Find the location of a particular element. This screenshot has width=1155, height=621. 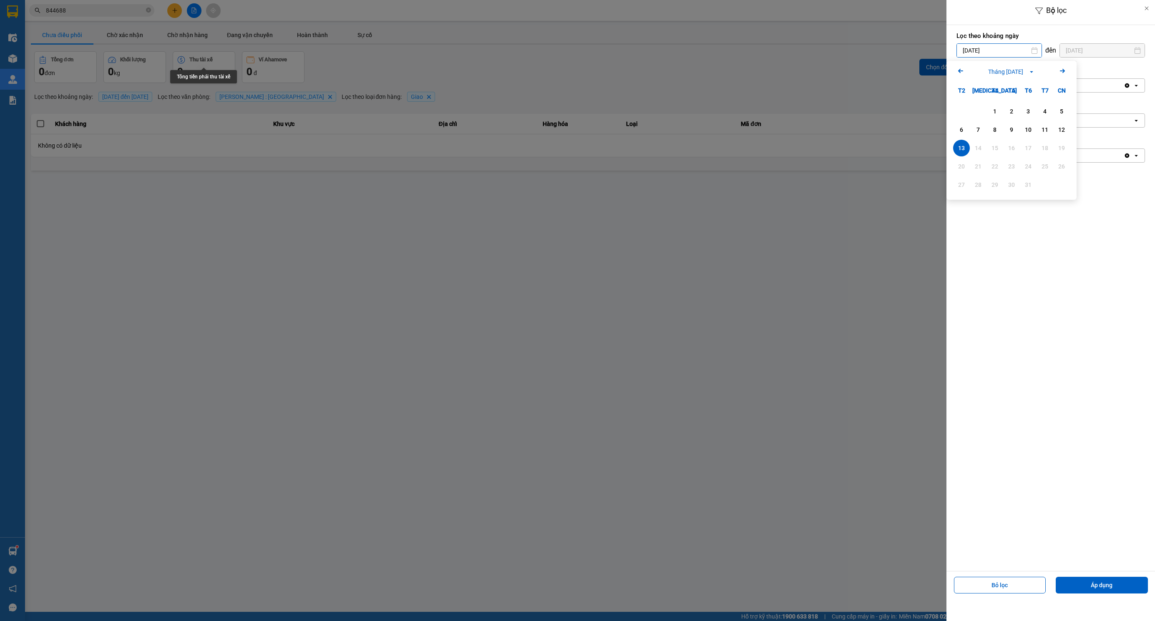

div: 4 is located at coordinates (1045, 111).